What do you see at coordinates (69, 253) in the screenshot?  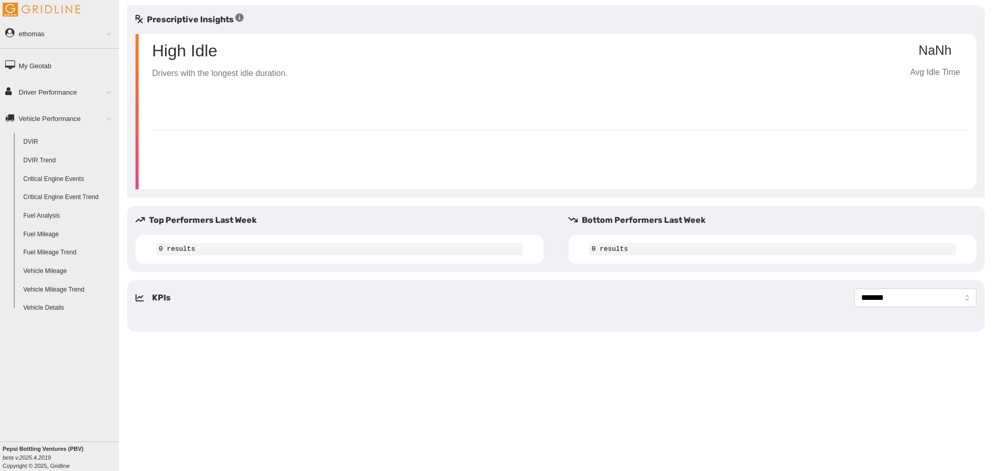 I see `a: Fuel Mileage Trend` at bounding box center [69, 253].